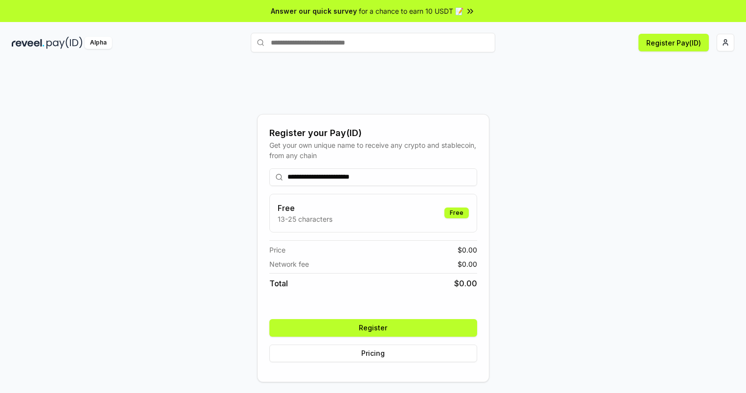  I want to click on span: Answer our quick survey, so click(314, 11).